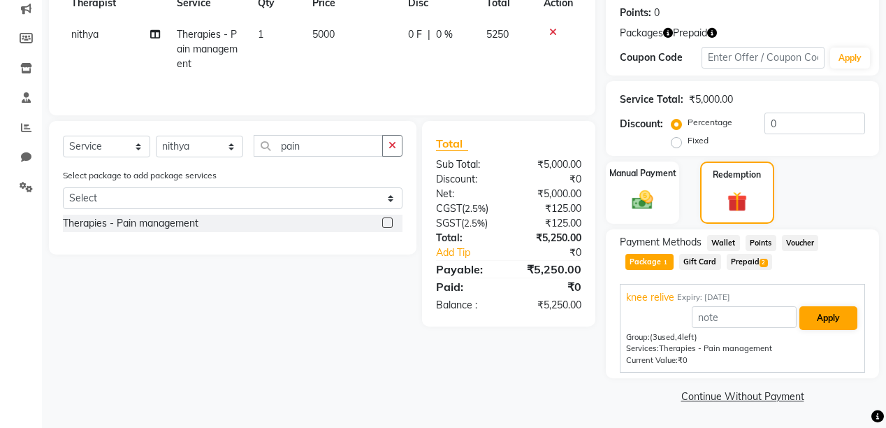  I want to click on div: Service Total:, so click(652, 99).